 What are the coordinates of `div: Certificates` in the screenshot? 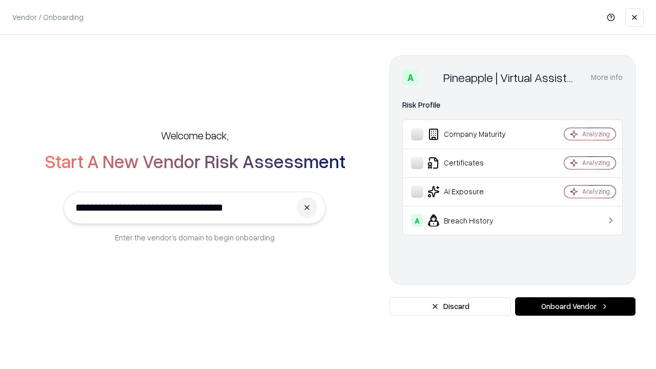 It's located at (472, 163).